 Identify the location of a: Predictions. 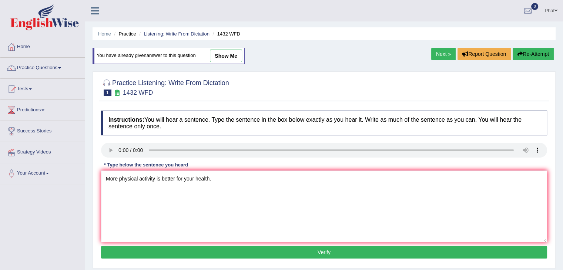
(43, 109).